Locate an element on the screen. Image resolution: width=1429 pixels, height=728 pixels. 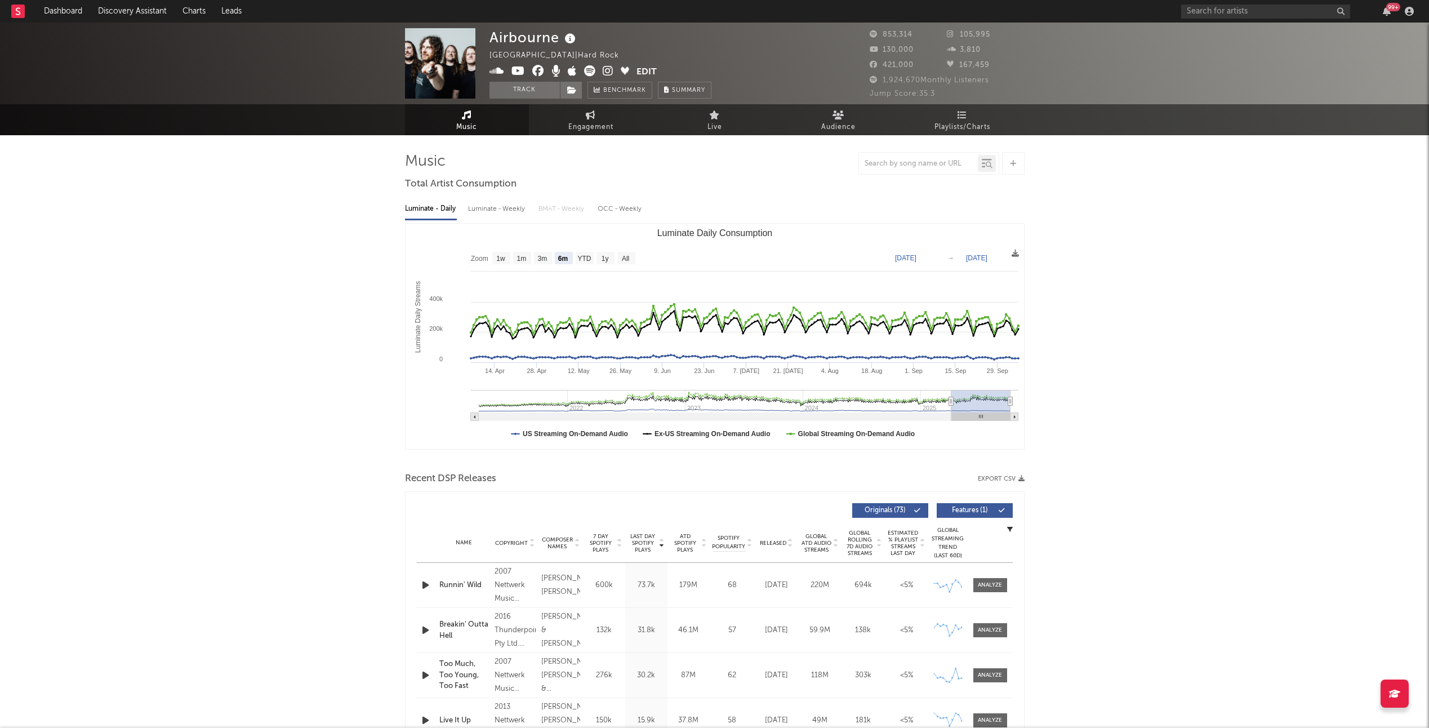
span: Jump Score: 35.3 is located at coordinates (903, 94).